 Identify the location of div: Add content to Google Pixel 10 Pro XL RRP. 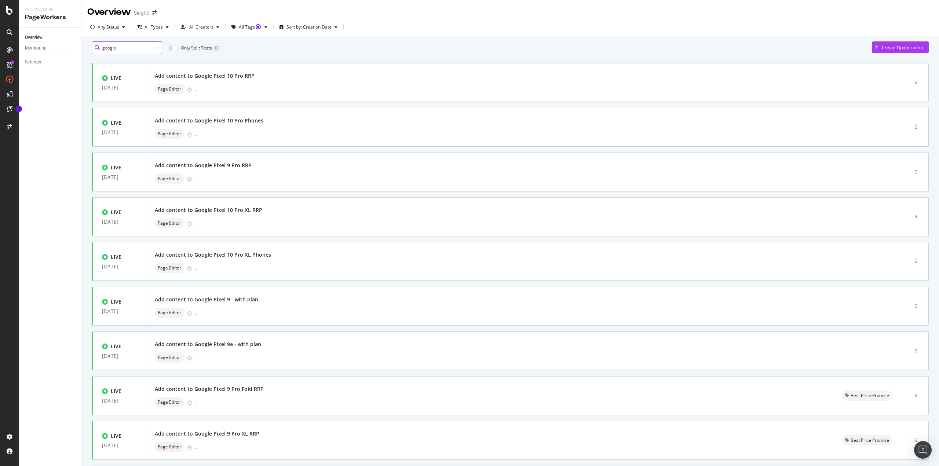
(208, 210).